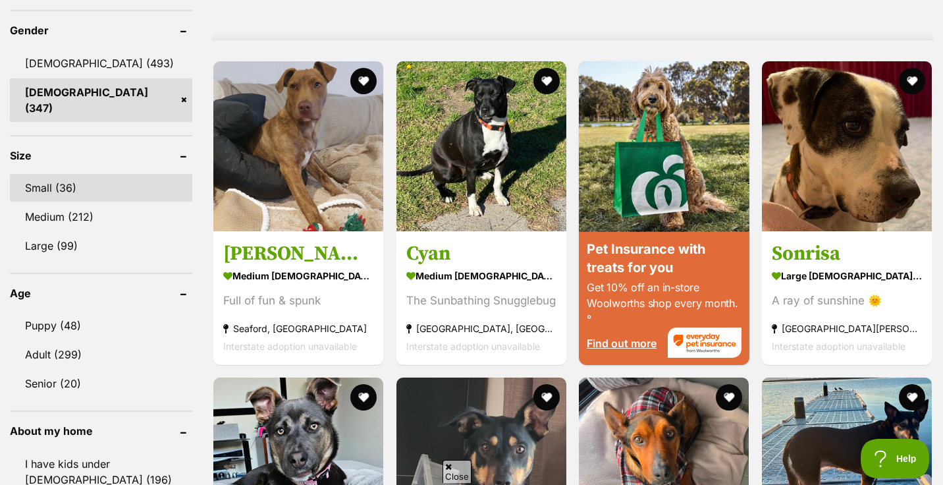 The height and width of the screenshot is (485, 943). What do you see at coordinates (101, 30) in the screenshot?
I see `header: Gender` at bounding box center [101, 30].